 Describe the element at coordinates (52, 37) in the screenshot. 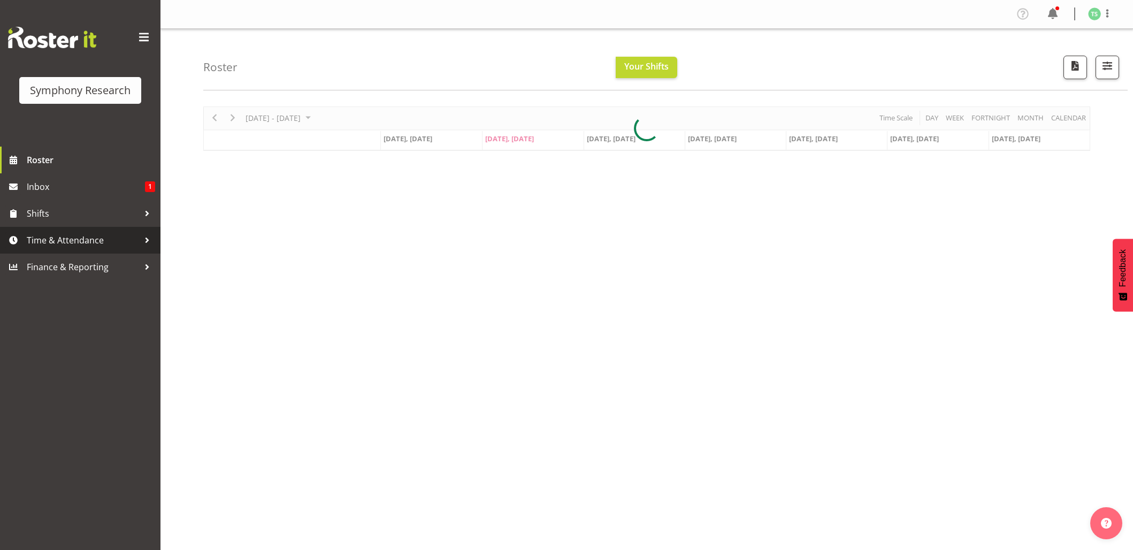

I see `img: Rosterit website logo` at that location.